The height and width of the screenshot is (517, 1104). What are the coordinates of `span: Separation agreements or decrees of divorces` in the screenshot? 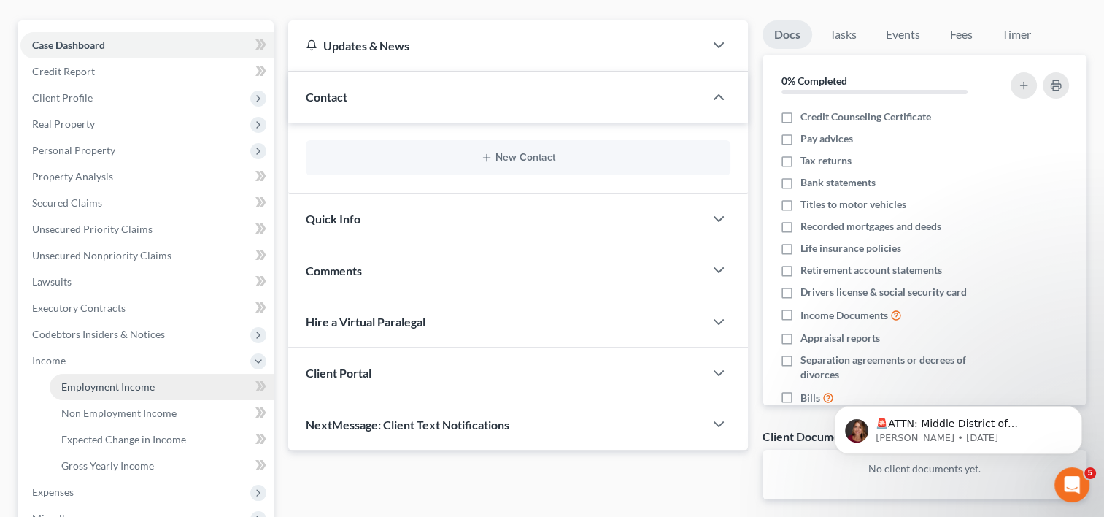 It's located at (897, 367).